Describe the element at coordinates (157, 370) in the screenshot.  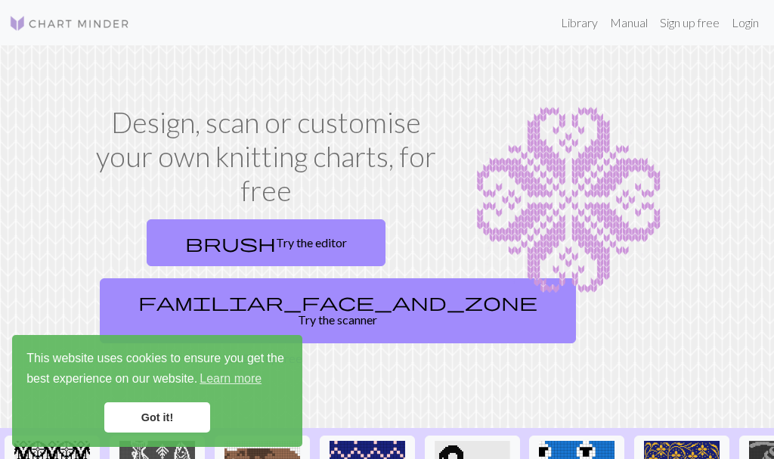
I see `span: This website uses cookies to ensure you get the best experience on our website.` at that location.